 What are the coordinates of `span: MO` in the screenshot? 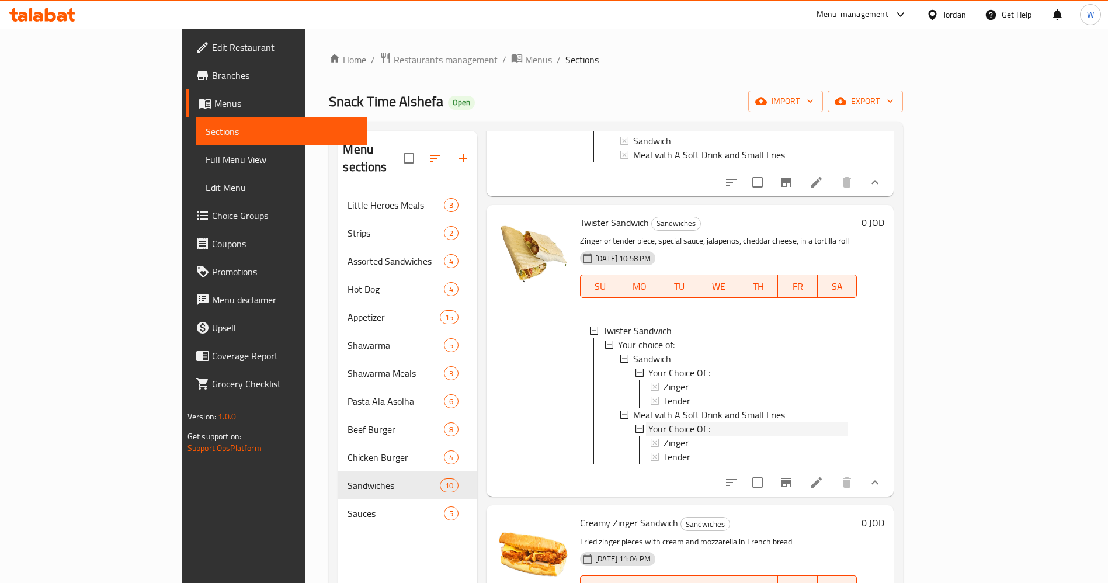 It's located at (640, 286).